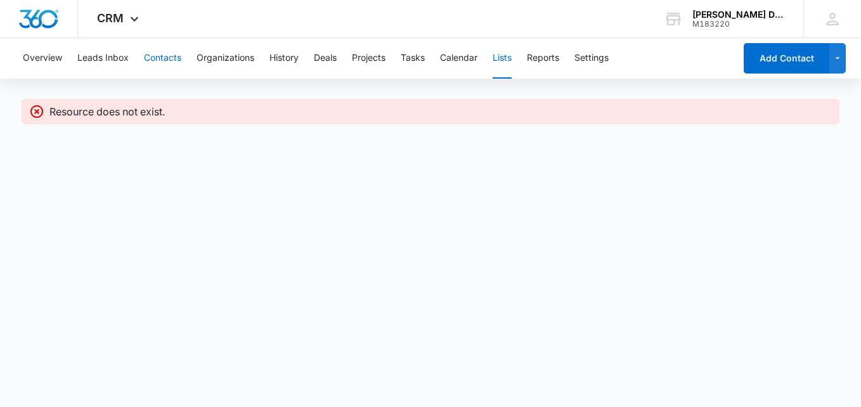 The width and height of the screenshot is (861, 407). I want to click on button: Add Contact, so click(787, 58).